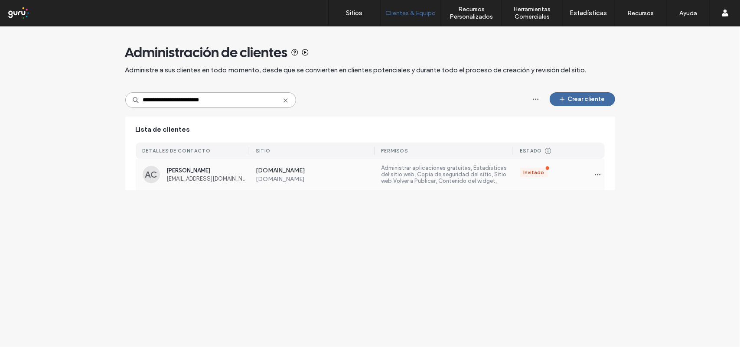 The image size is (740, 347). What do you see at coordinates (534, 172) in the screenshot?
I see `div: Invitado` at bounding box center [534, 172].